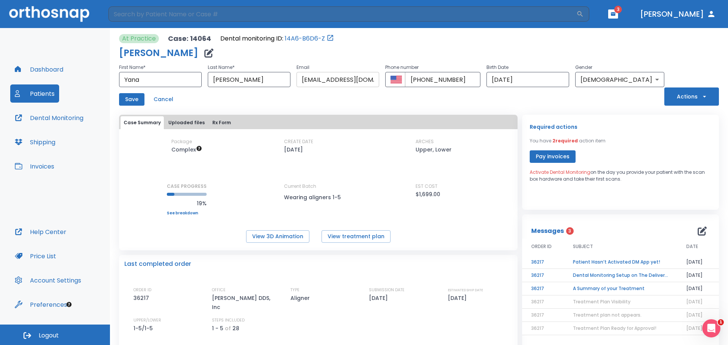 The width and height of the screenshot is (728, 345). What do you see at coordinates (425, 142) in the screenshot?
I see `p: ARCHES` at bounding box center [425, 142].